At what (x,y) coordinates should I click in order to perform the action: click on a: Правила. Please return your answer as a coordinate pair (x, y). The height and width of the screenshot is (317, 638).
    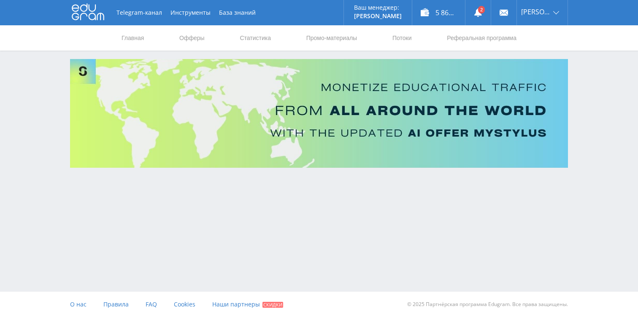
    Looking at the image, I should click on (116, 305).